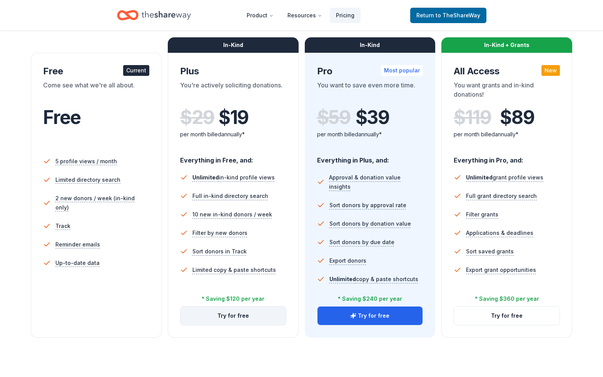 The width and height of the screenshot is (603, 377). What do you see at coordinates (368, 205) in the screenshot?
I see `span: Sort donors by approval rate` at bounding box center [368, 205].